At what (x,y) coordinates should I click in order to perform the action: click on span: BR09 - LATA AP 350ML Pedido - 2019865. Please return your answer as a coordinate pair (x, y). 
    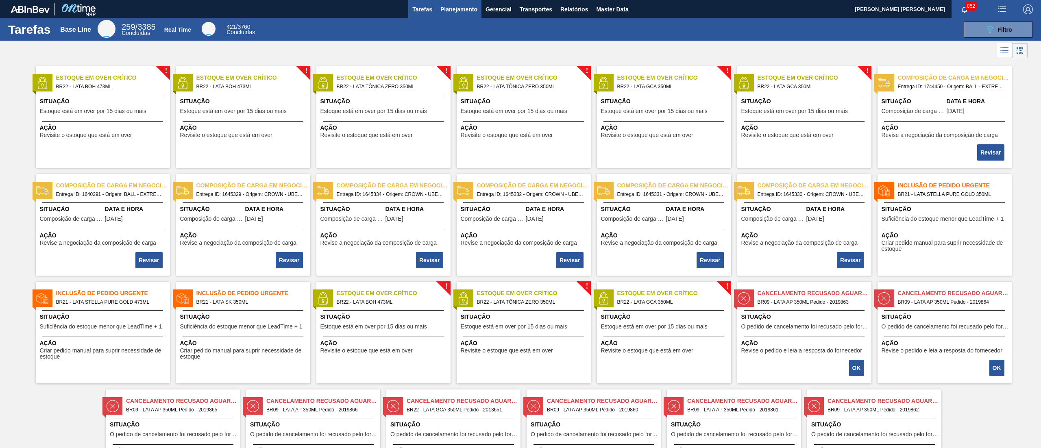
    Looking at the image, I should click on (180, 410).